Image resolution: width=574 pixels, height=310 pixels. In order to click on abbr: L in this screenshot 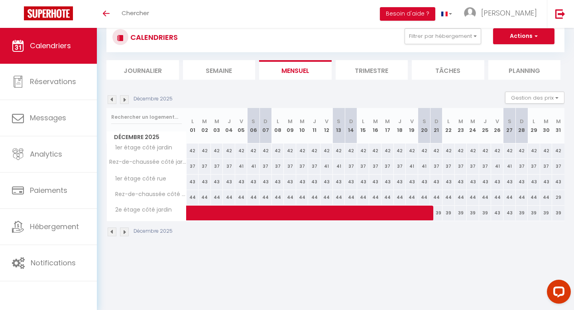, I will do `click(193, 121)`.